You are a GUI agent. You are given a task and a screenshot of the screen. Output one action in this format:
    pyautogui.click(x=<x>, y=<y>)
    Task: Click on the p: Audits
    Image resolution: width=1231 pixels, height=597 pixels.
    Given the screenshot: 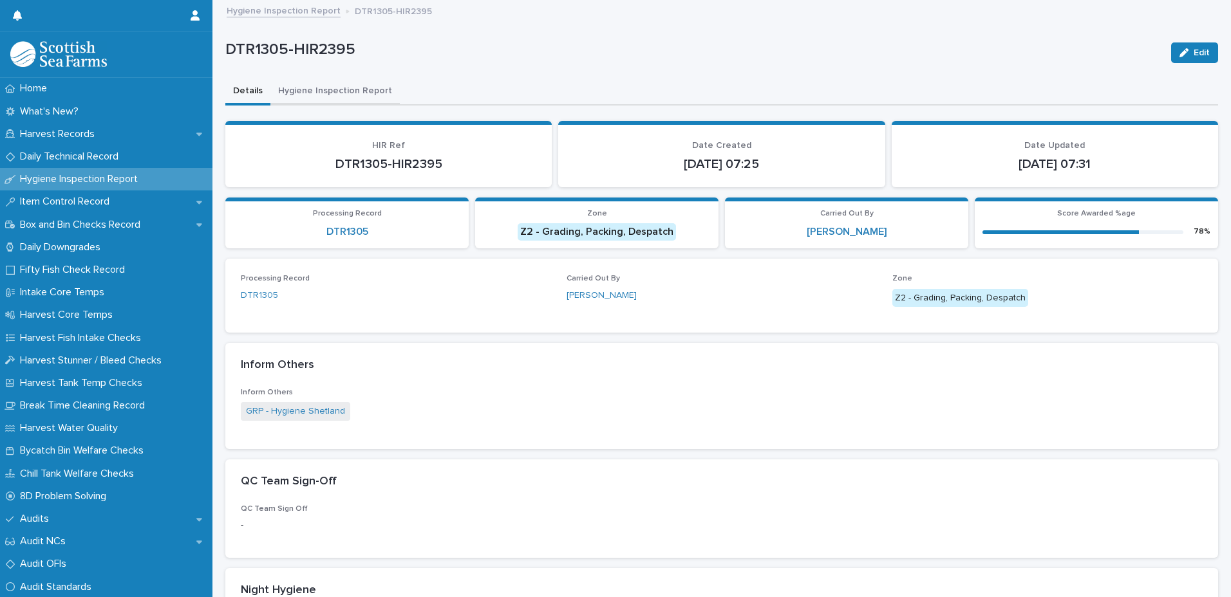 What is the action you would take?
    pyautogui.click(x=37, y=519)
    